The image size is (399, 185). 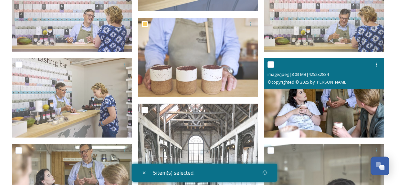 What do you see at coordinates (380, 166) in the screenshot?
I see `button: Open Chat` at bounding box center [380, 166].